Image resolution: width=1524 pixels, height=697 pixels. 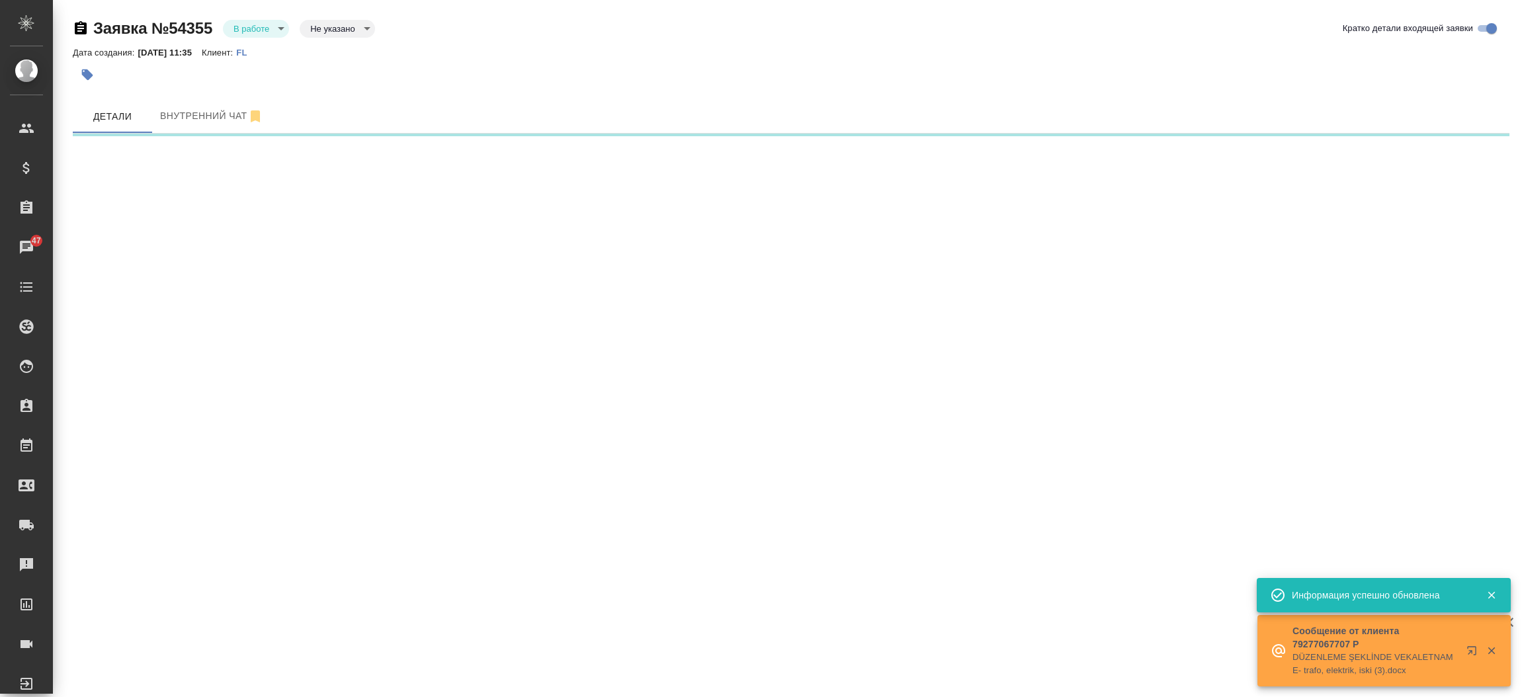 I want to click on span: Кратко детали входящей заявки, so click(x=1407, y=28).